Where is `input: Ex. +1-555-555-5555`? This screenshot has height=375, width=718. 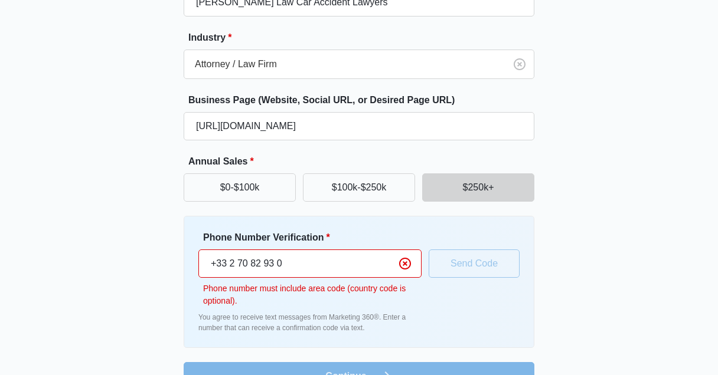 input: Ex. +1-555-555-5555 is located at coordinates (310, 264).